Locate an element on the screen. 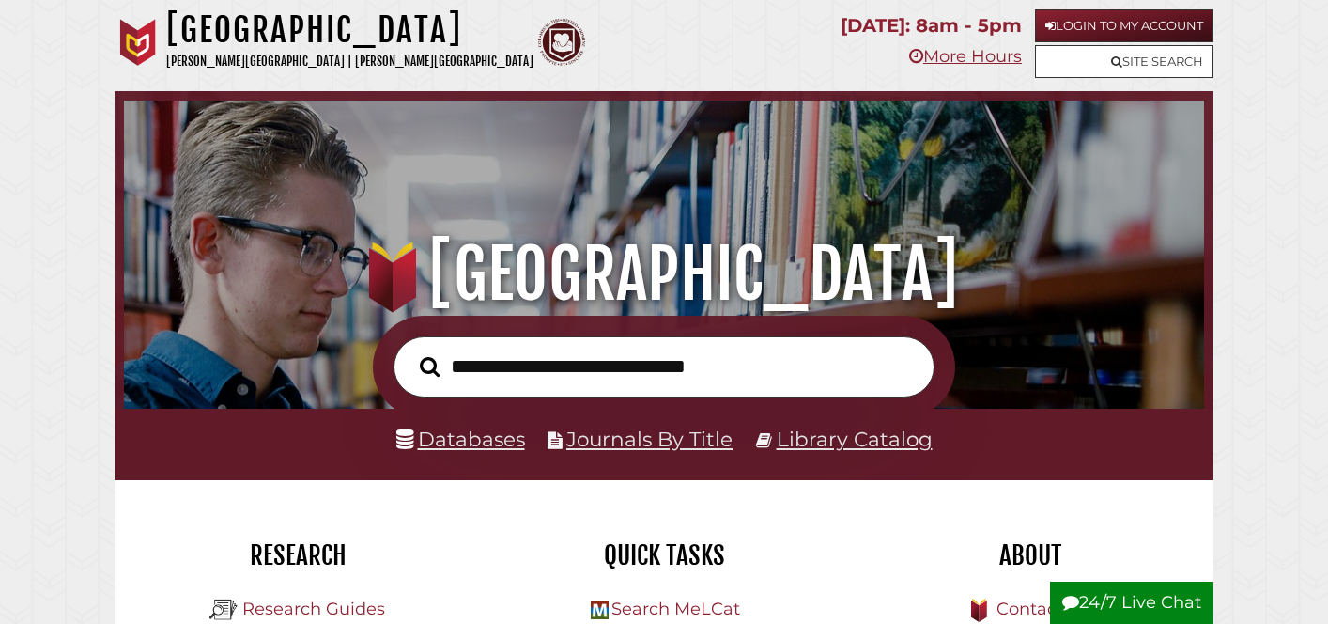  h2: Quick Tasks is located at coordinates (664, 555).